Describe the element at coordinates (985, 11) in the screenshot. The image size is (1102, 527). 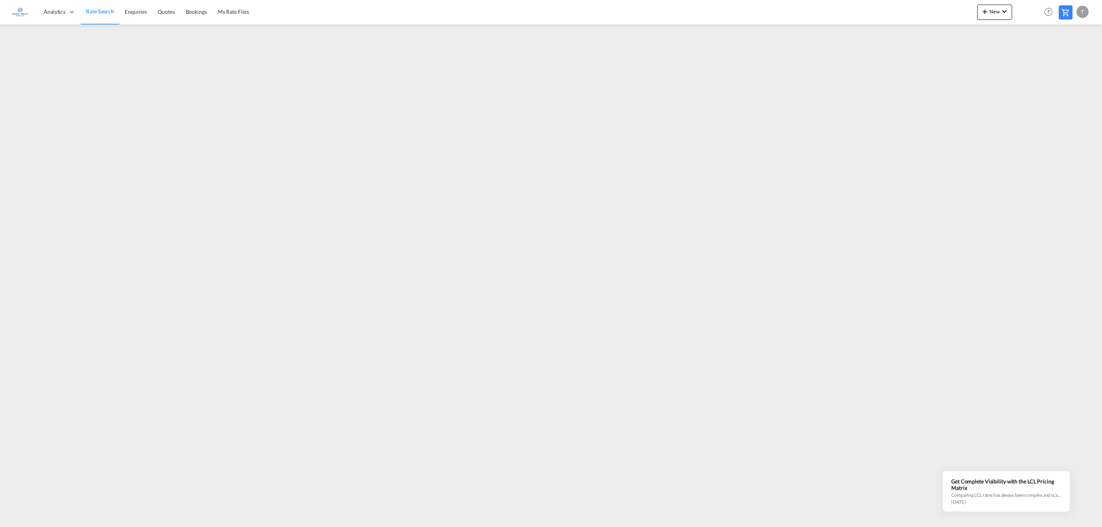
I see `md-icon: icon-plus 400-fg` at that location.